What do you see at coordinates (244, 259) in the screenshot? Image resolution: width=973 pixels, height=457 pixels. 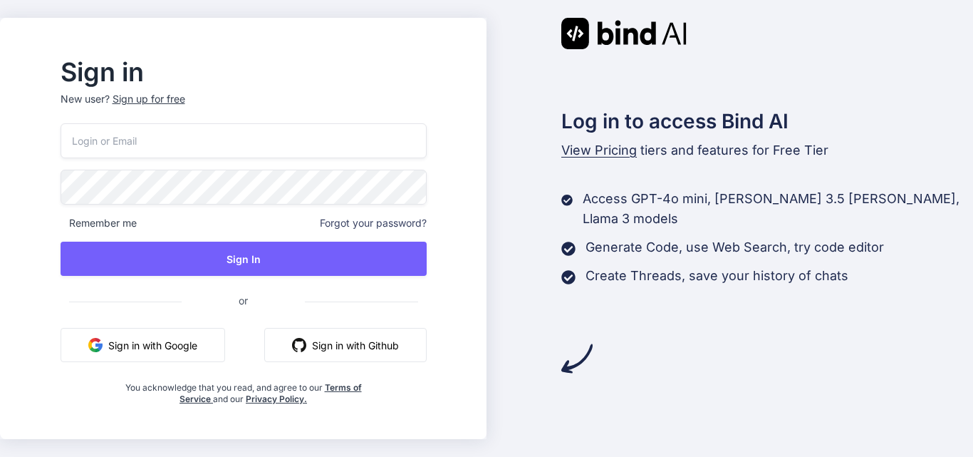 I see `button: Sign In` at bounding box center [244, 259].